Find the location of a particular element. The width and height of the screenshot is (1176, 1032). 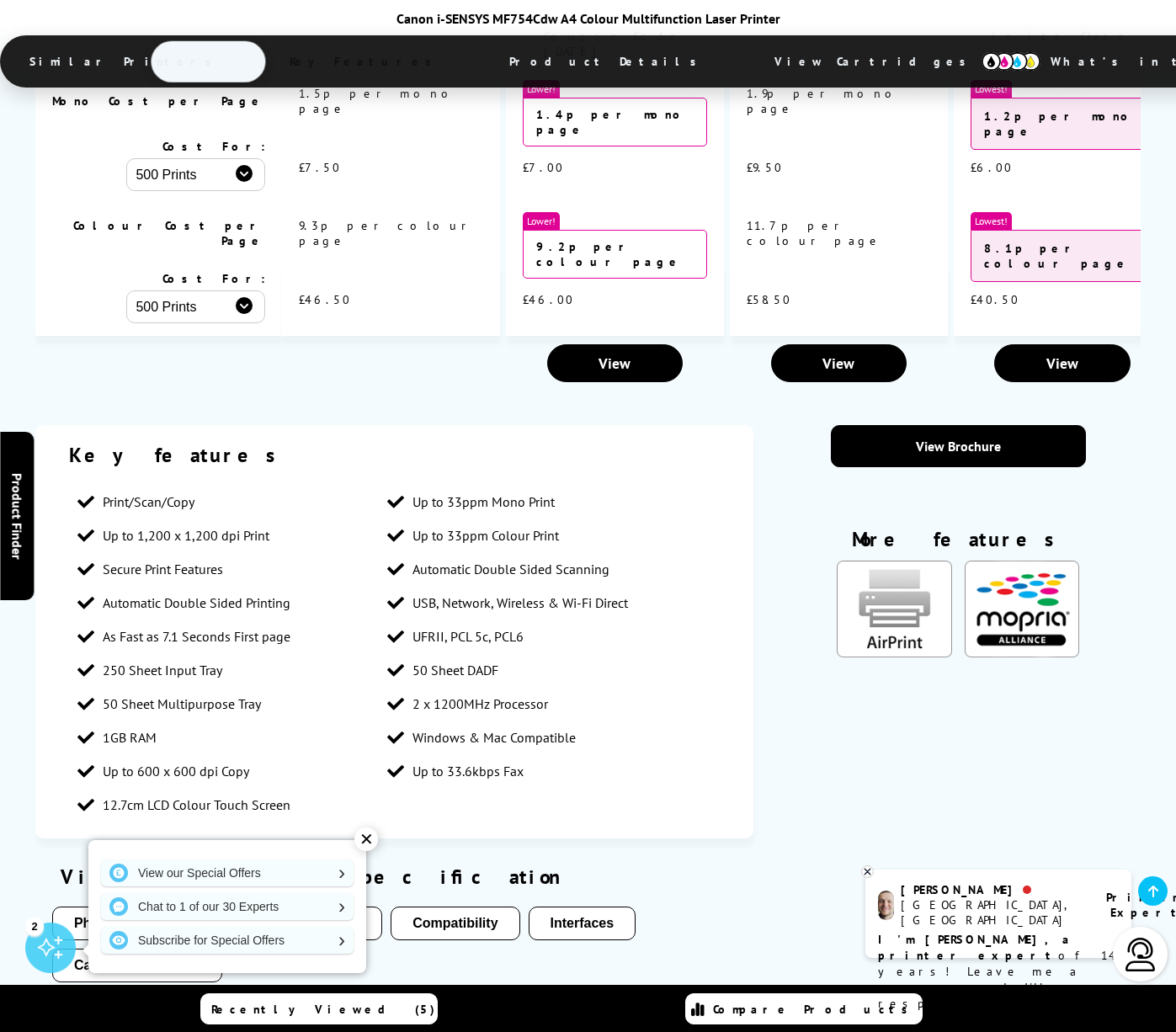

p: of 14 years! Leave me a message and I'll respond ASAP is located at coordinates (998, 971).